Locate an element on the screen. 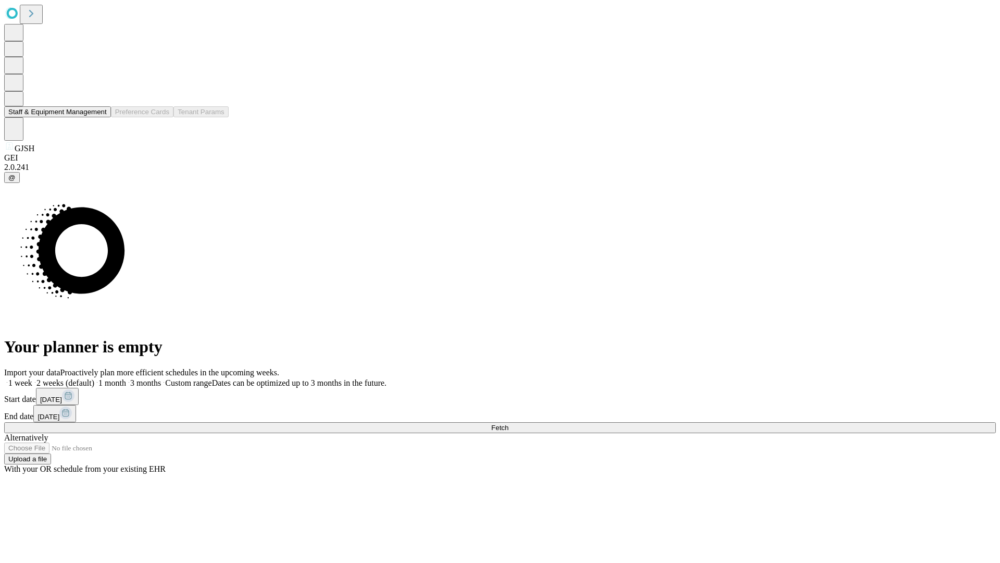 This screenshot has width=1000, height=563. div: Start date is located at coordinates (500, 396).